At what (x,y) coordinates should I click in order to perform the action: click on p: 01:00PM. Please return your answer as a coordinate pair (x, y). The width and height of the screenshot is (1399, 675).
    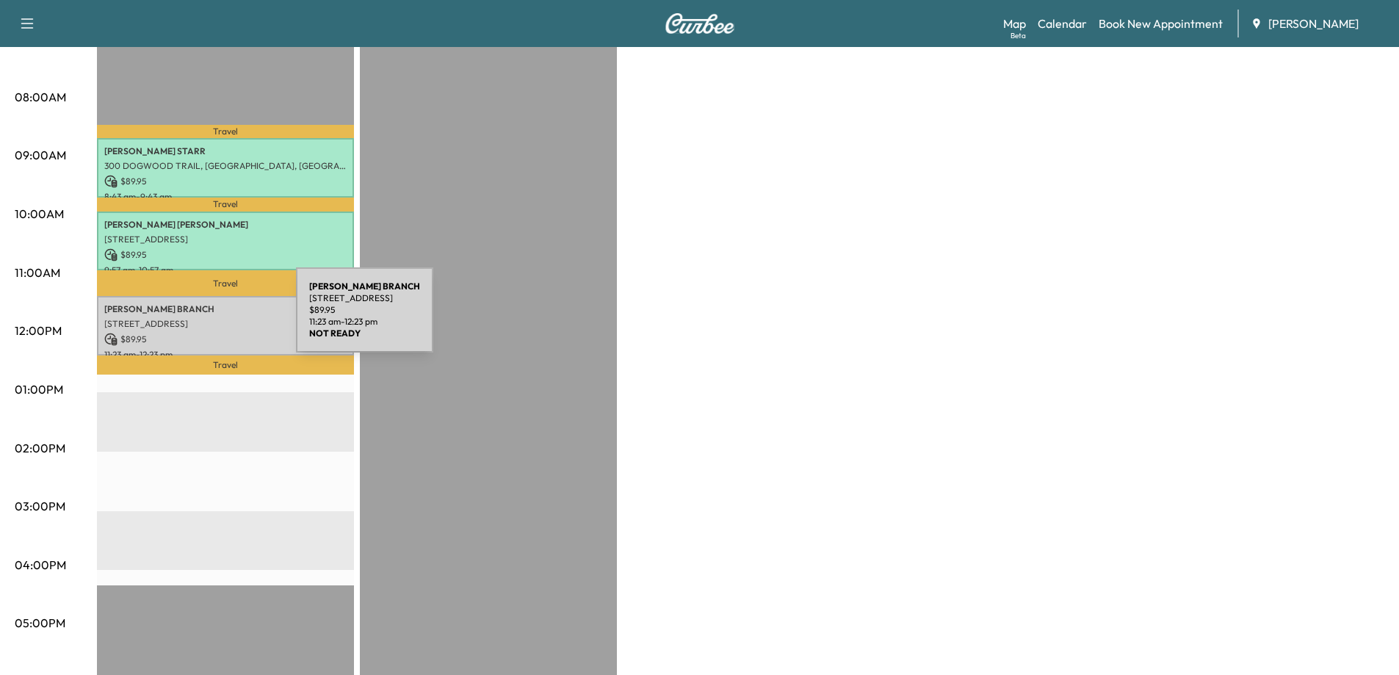
    Looking at the image, I should click on (39, 389).